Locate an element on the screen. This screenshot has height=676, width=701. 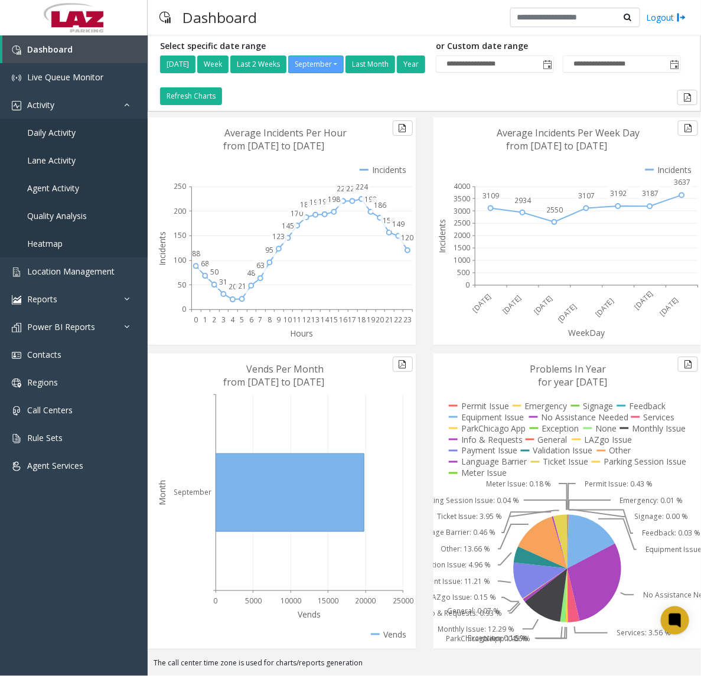
text: 120 is located at coordinates (407, 237).